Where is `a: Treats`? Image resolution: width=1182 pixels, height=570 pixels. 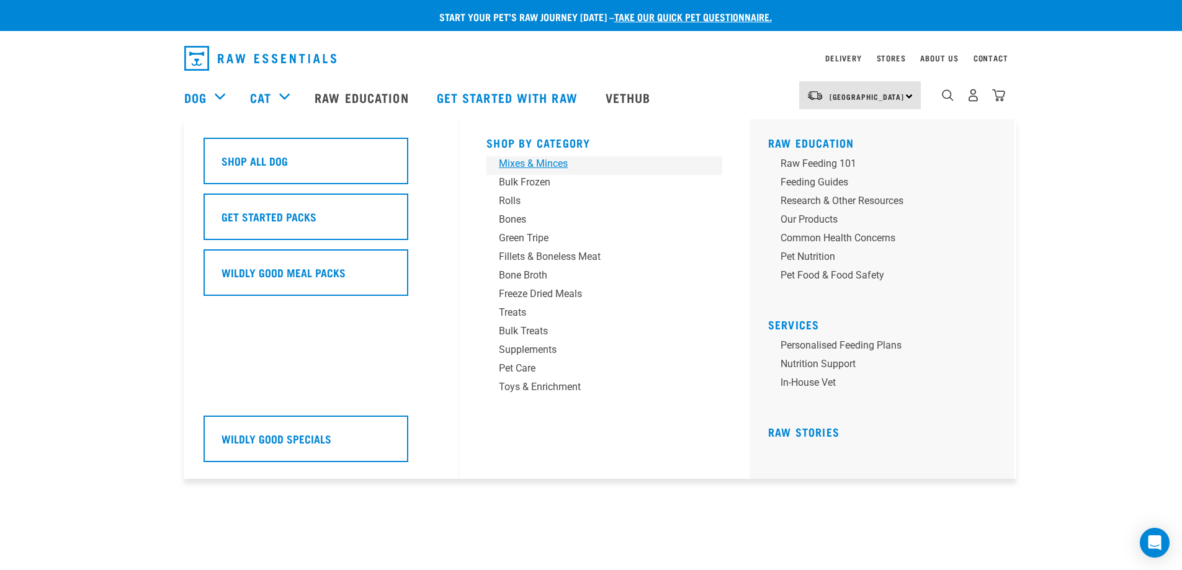 a: Treats is located at coordinates (605, 315).